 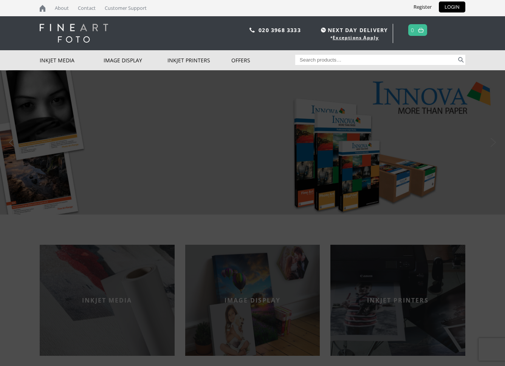 I want to click on input: Search products…, so click(x=376, y=60).